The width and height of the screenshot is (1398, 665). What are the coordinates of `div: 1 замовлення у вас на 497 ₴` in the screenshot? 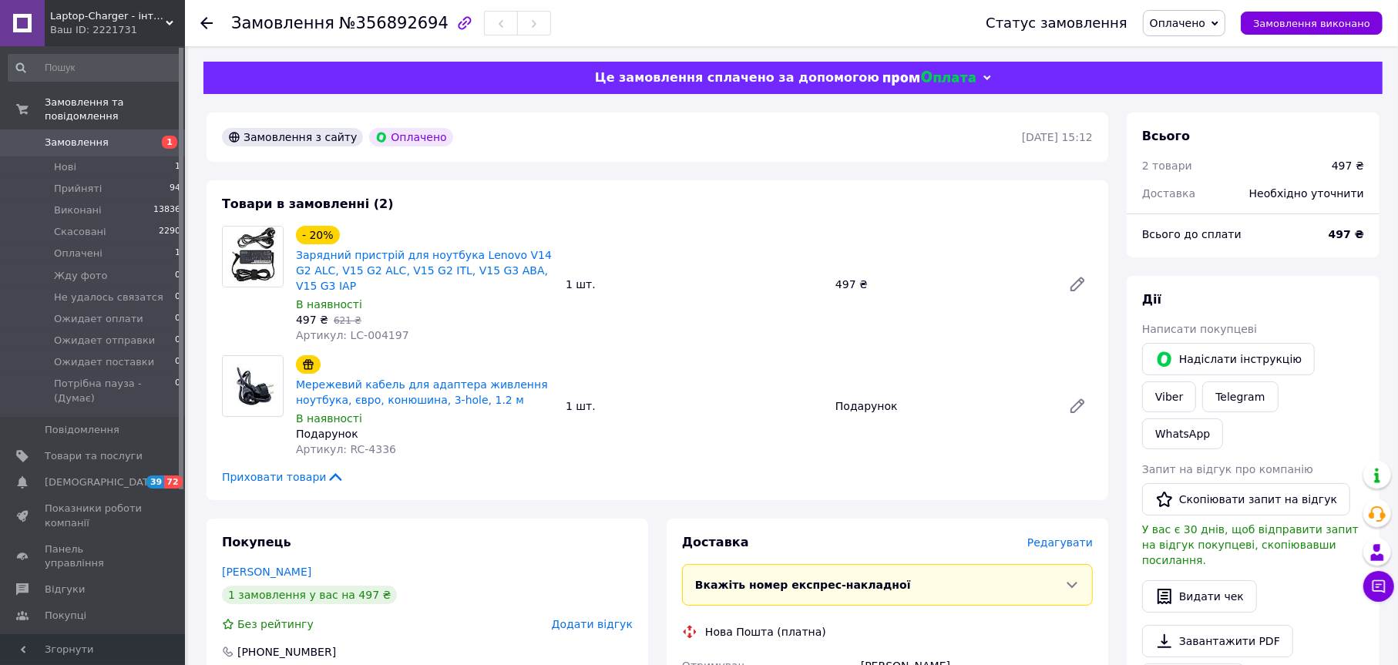 It's located at (309, 595).